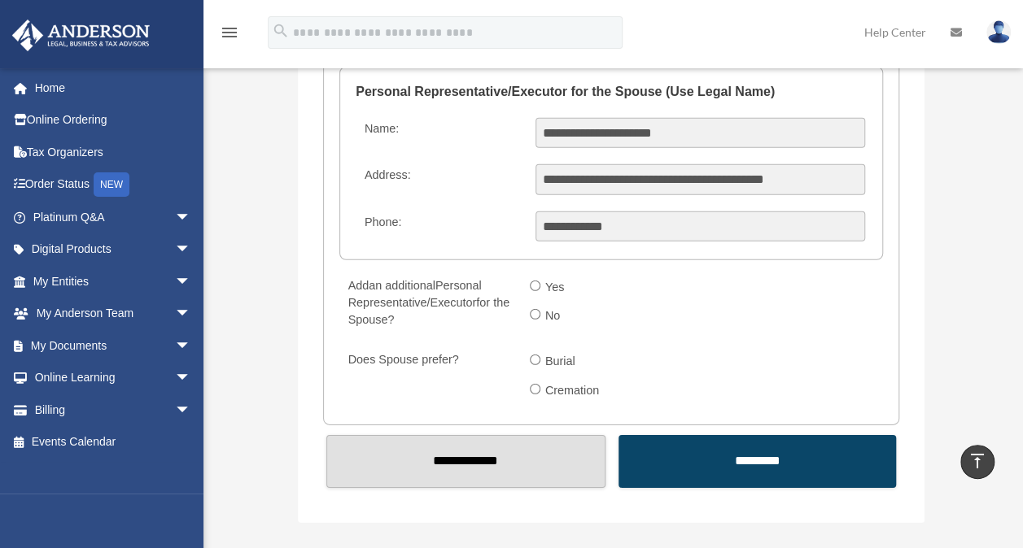 The width and height of the screenshot is (1023, 548). I want to click on a: Order StatusNEW, so click(113, 185).